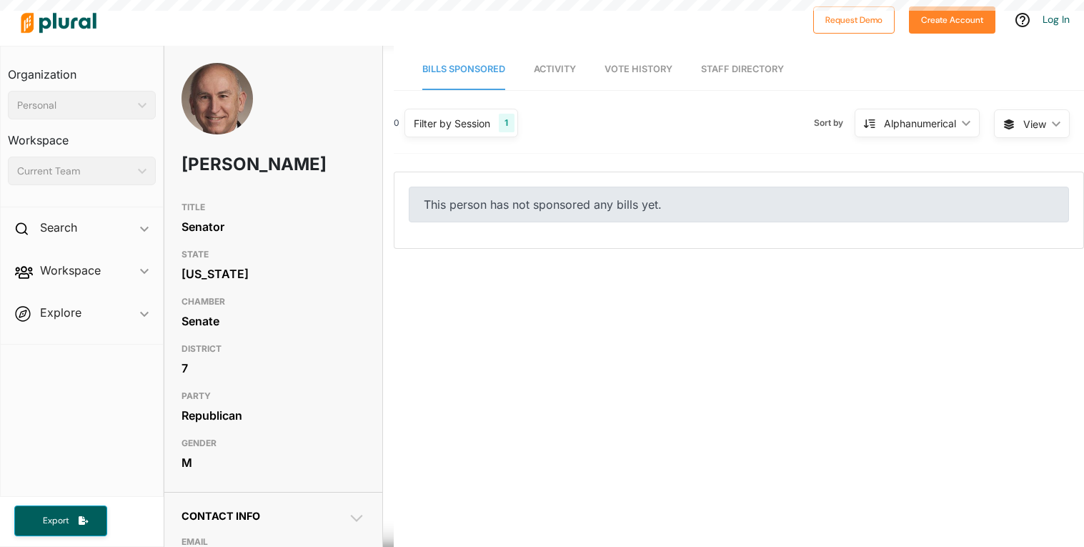  What do you see at coordinates (56, 520) in the screenshot?
I see `span: Export` at bounding box center [56, 520].